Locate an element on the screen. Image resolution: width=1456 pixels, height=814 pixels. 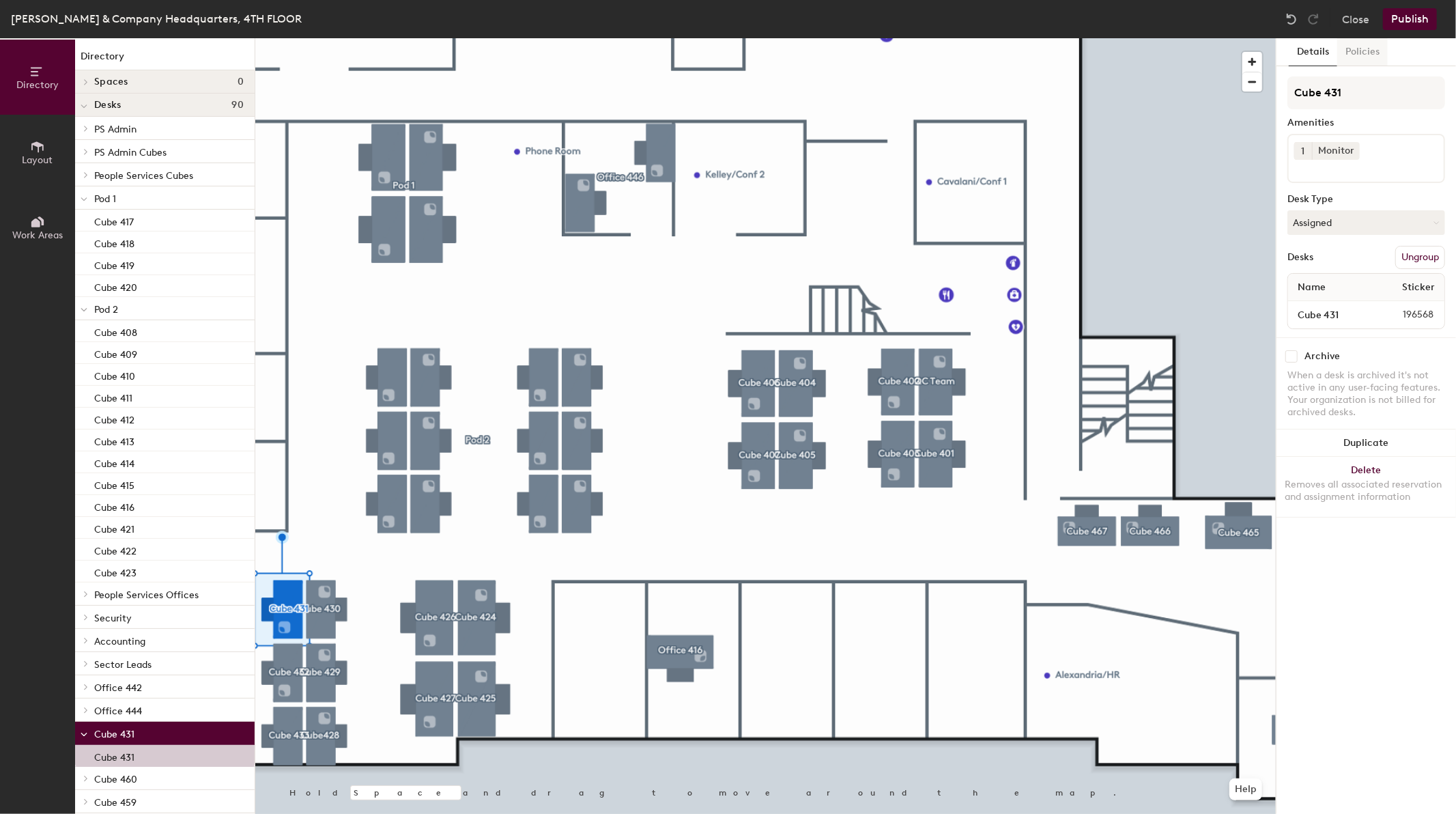
img: Undo is located at coordinates (1291, 20).